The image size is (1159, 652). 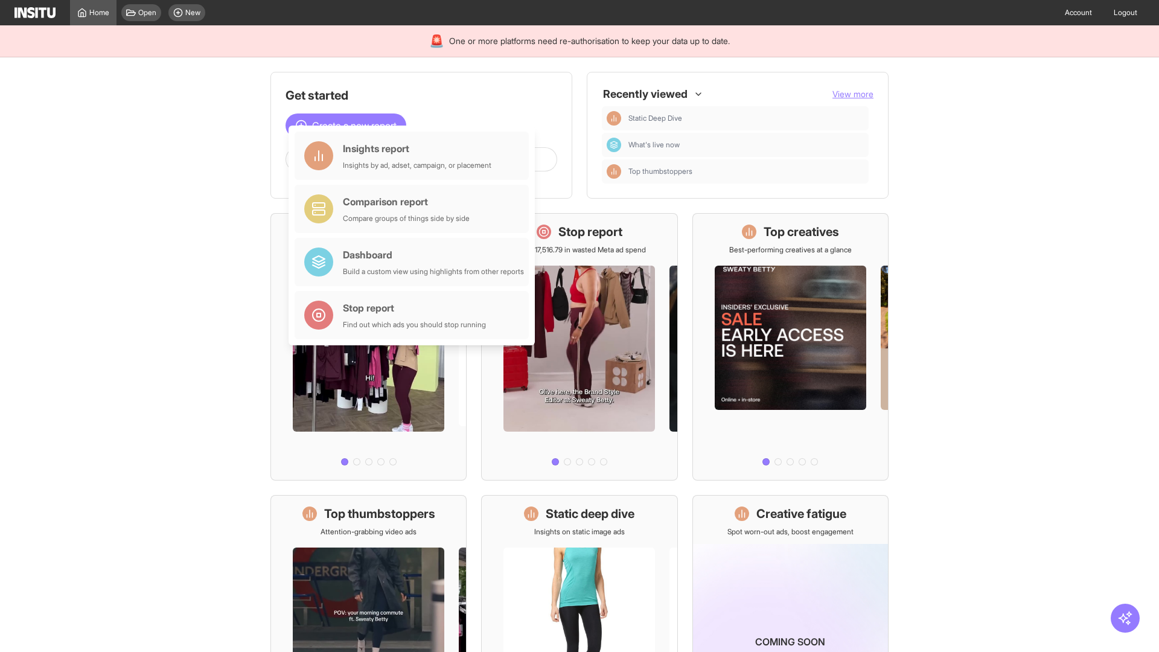 What do you see at coordinates (354, 126) in the screenshot?
I see `span: Create a new report` at bounding box center [354, 126].